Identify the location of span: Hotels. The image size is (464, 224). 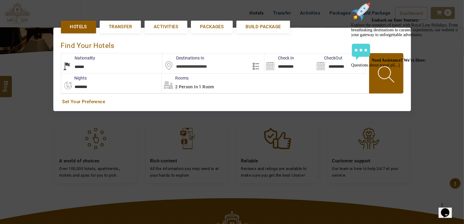
(78, 27).